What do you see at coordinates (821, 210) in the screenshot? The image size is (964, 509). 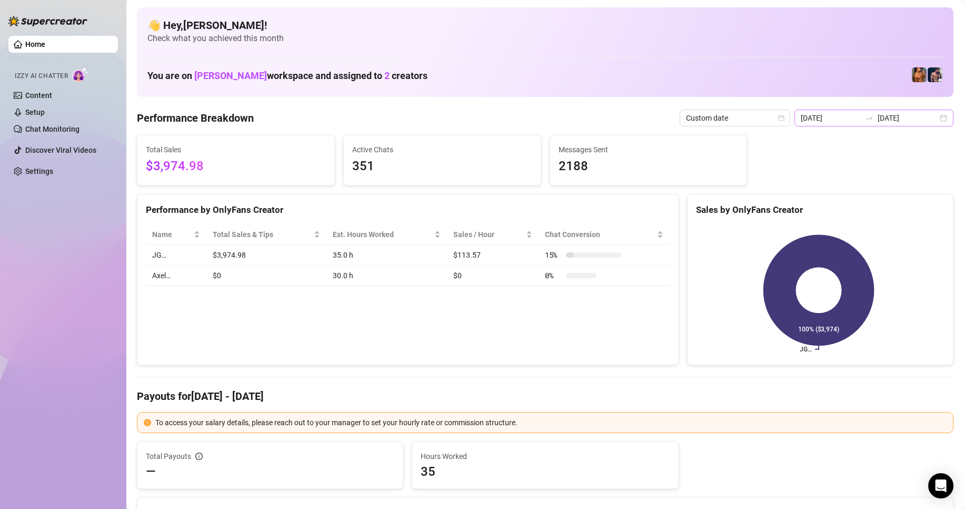 I see `div: Sales by OnlyFans Creator` at bounding box center [821, 210].